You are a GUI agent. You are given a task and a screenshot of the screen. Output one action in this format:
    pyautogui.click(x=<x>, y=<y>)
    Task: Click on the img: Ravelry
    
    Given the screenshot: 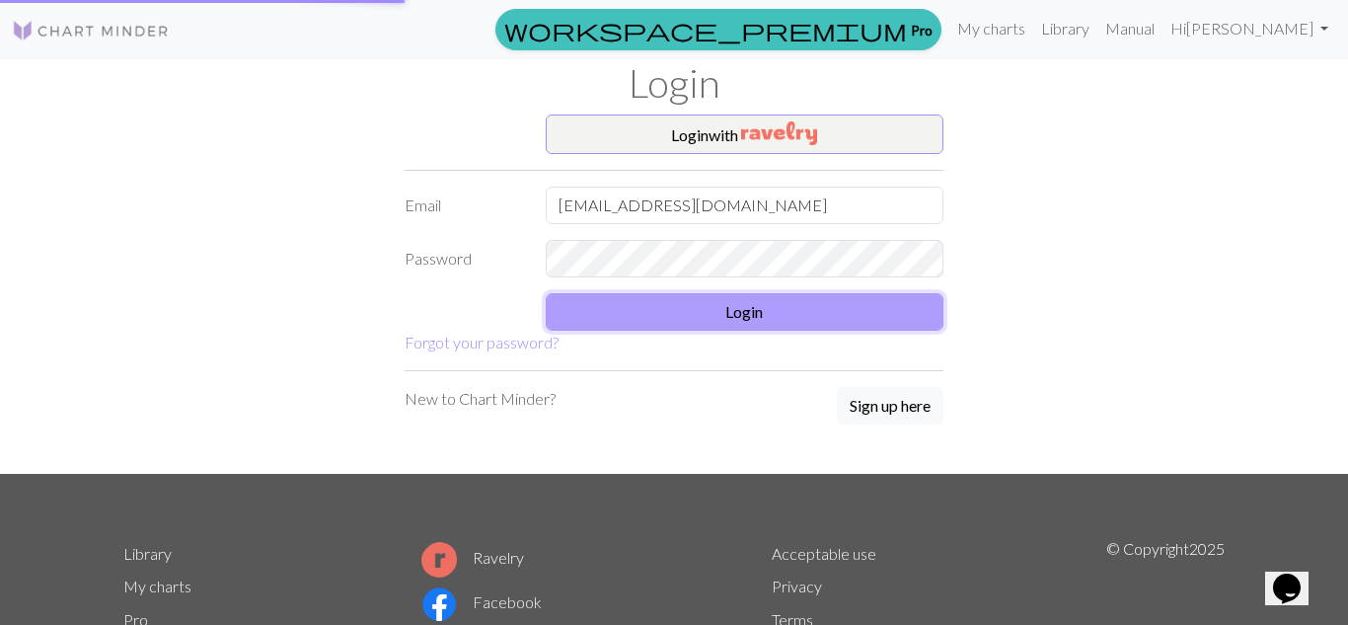 What is the action you would take?
    pyautogui.click(x=779, y=133)
    